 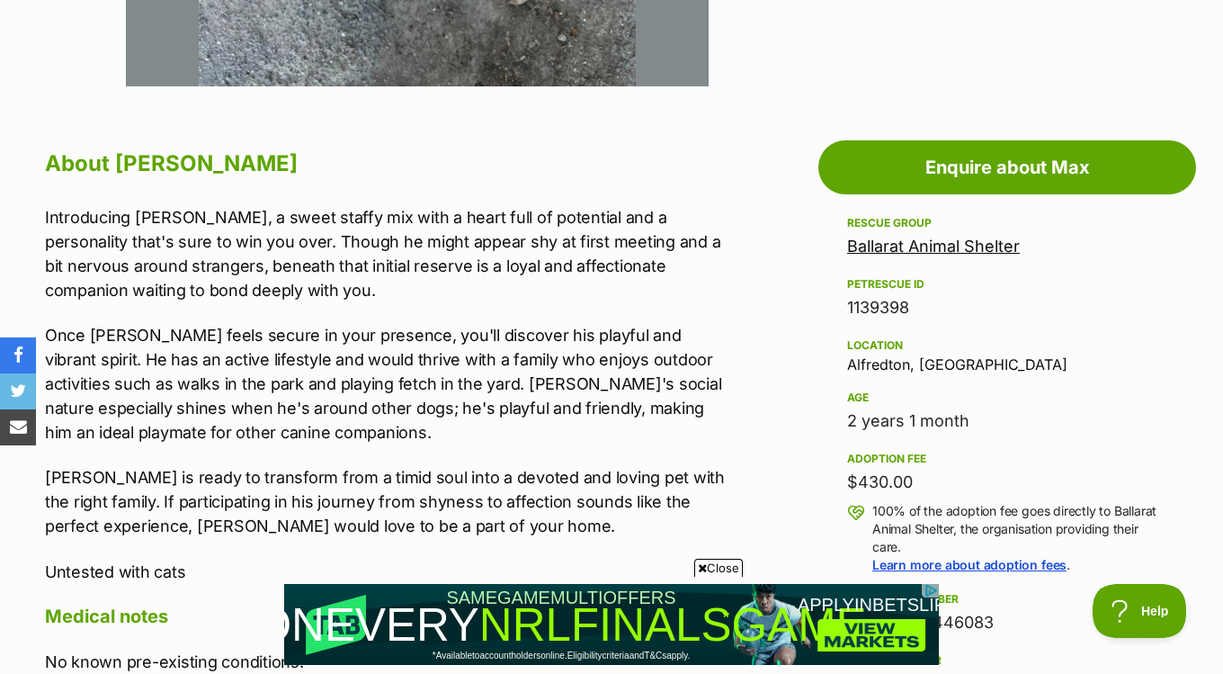 I want to click on a: Ballarat Animal Shelter, so click(x=934, y=246).